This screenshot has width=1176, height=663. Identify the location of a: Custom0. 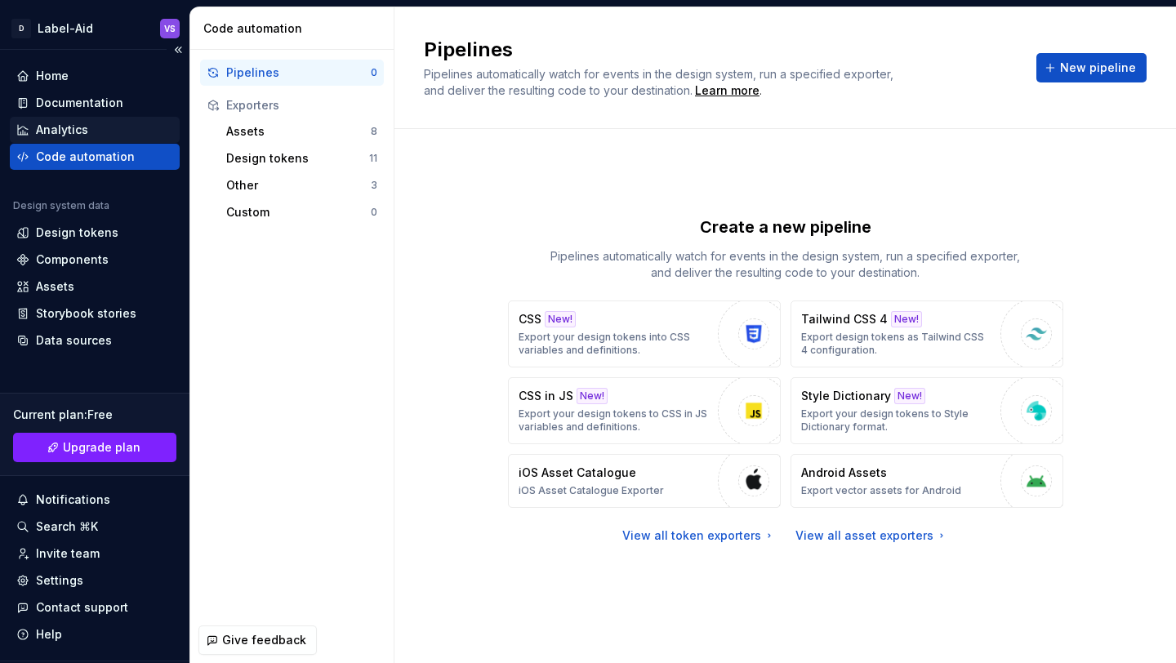
(301, 212).